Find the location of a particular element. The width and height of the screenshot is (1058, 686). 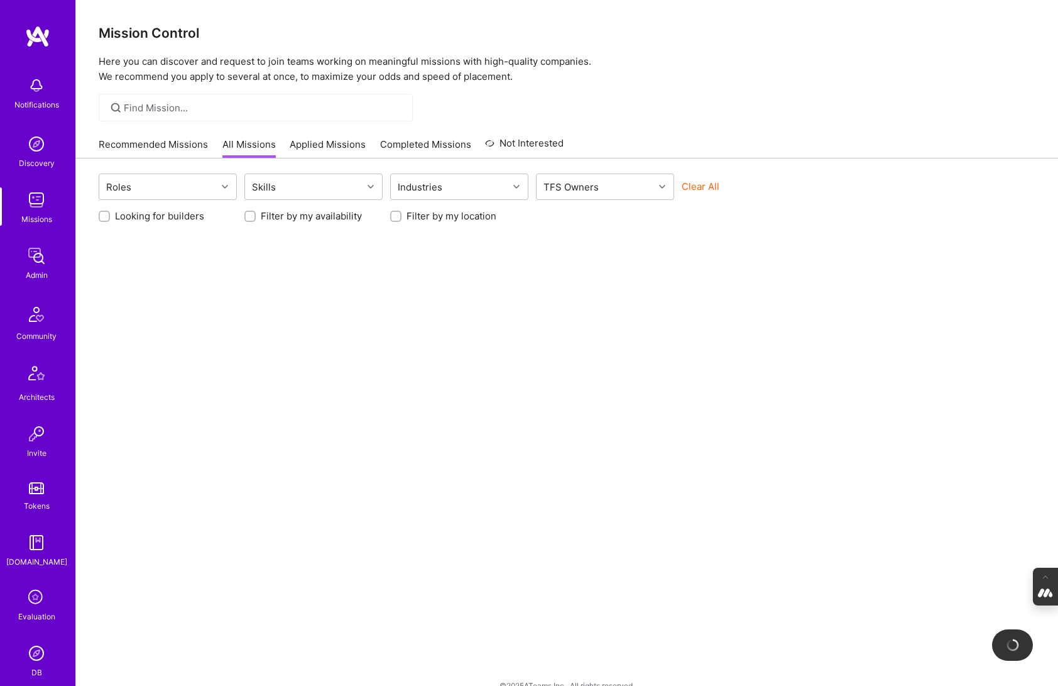

img: admin teamwork is located at coordinates (36, 256).